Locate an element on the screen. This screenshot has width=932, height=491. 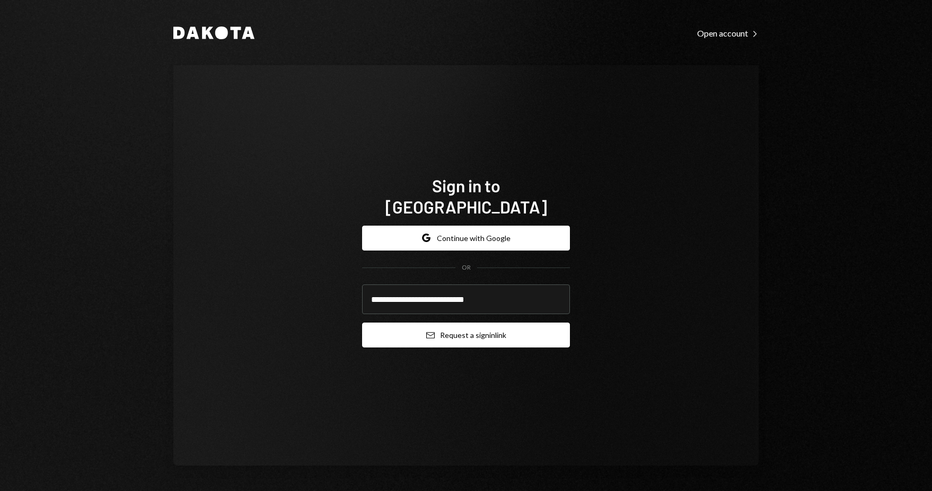
a: Open account is located at coordinates (728, 33).